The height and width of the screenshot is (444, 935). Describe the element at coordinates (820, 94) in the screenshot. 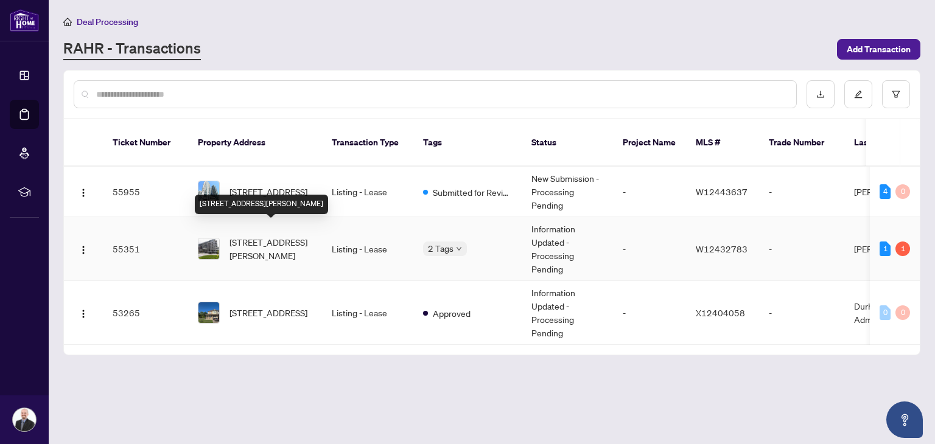

I see `button: download` at that location.